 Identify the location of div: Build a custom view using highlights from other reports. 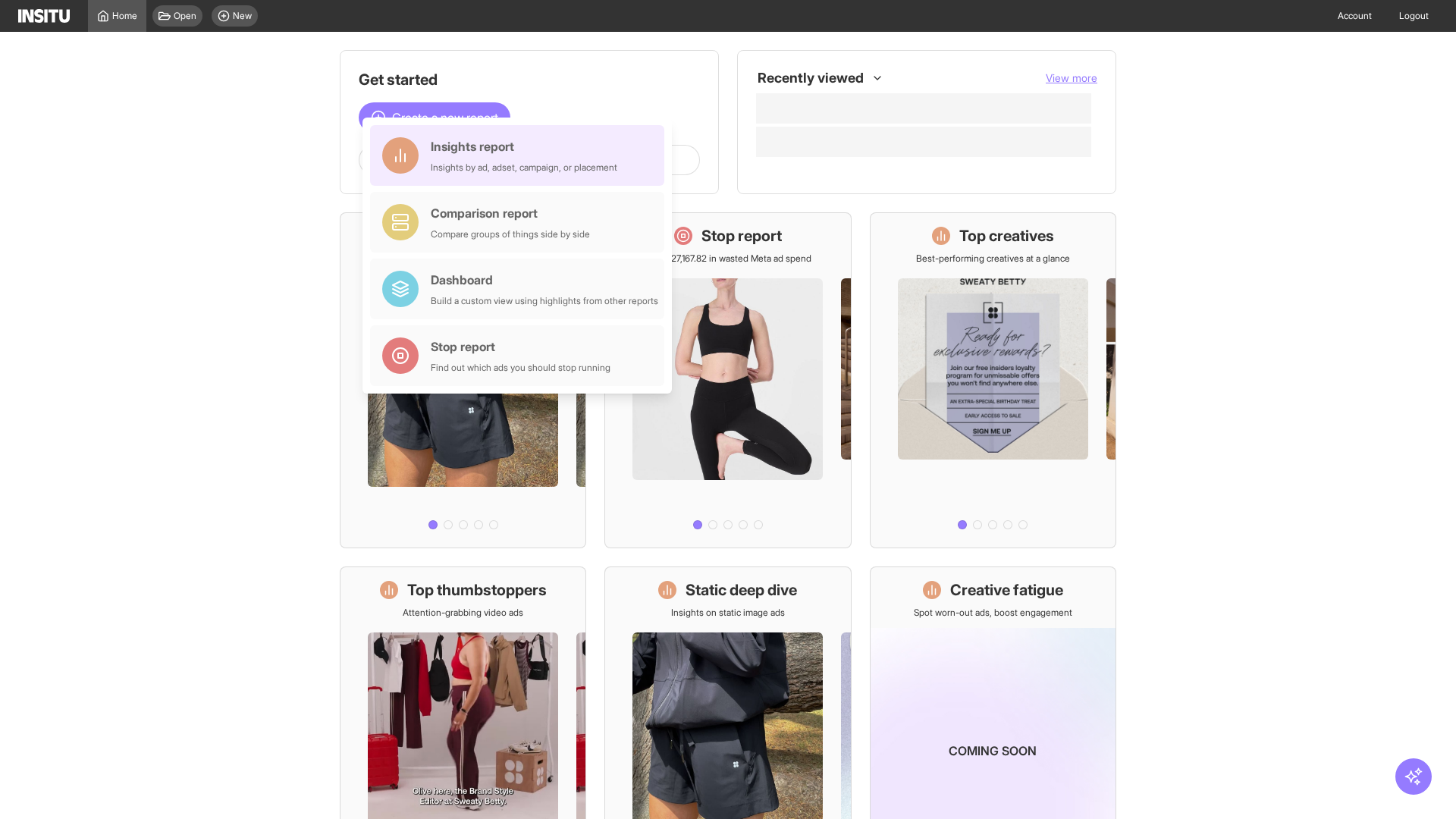
(544, 301).